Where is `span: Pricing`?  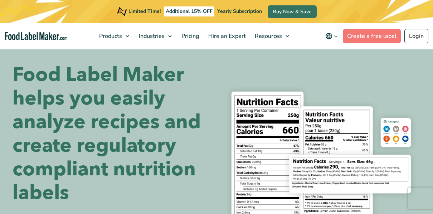 span: Pricing is located at coordinates (190, 36).